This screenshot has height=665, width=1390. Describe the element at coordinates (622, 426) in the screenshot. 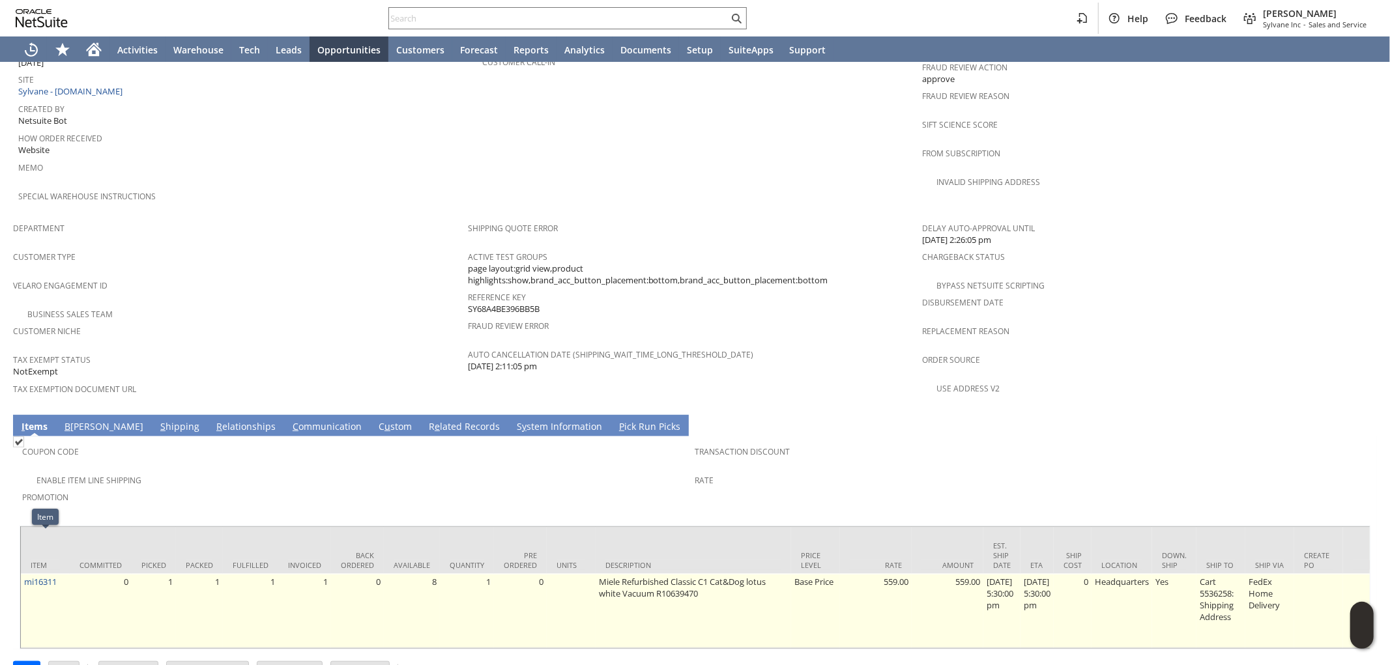

I see `span: P` at that location.